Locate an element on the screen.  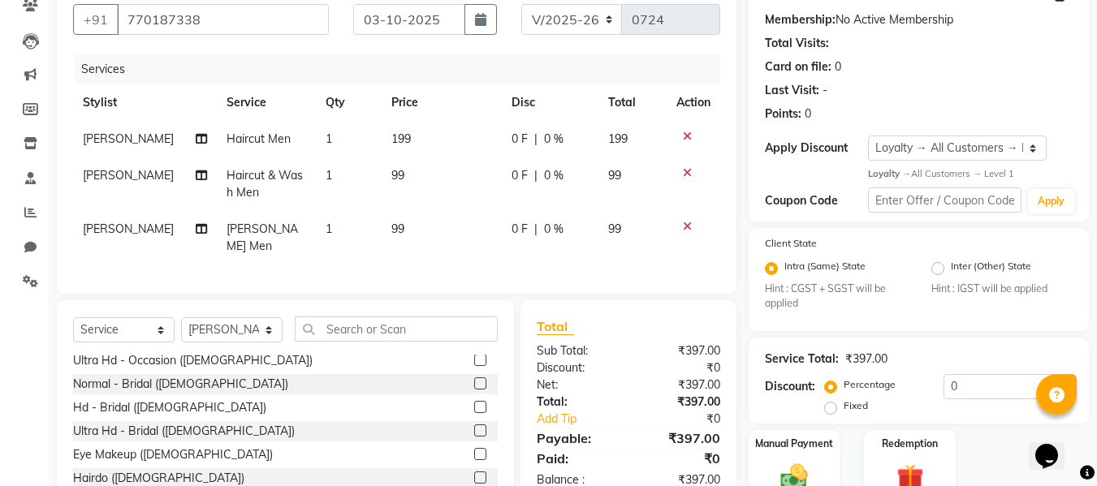
div: Sub Total: is located at coordinates (577, 351).